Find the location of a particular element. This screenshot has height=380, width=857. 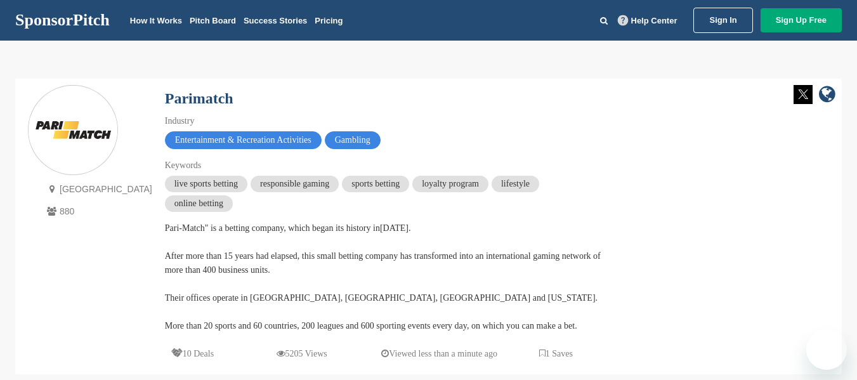

span: Entertainment & Recreation Activities is located at coordinates (243, 140).